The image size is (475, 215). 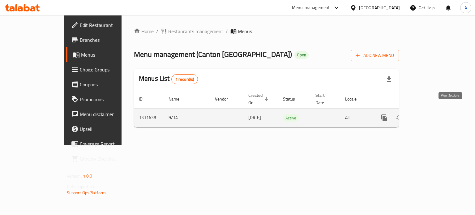 I want to click on span: ID, so click(x=145, y=99).